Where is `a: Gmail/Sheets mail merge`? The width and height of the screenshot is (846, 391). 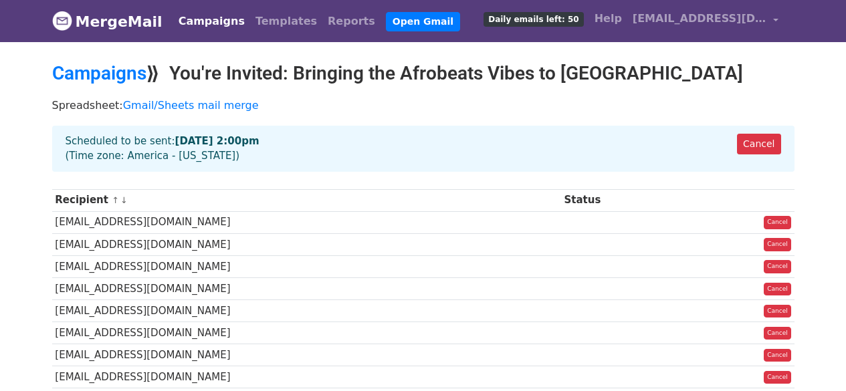
a: Gmail/Sheets mail merge is located at coordinates (191, 105).